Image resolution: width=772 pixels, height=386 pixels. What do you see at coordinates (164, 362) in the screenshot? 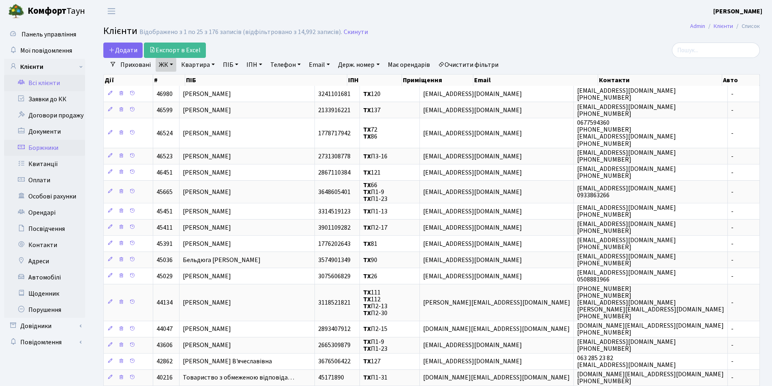
I see `span: 42862` at bounding box center [164, 362].